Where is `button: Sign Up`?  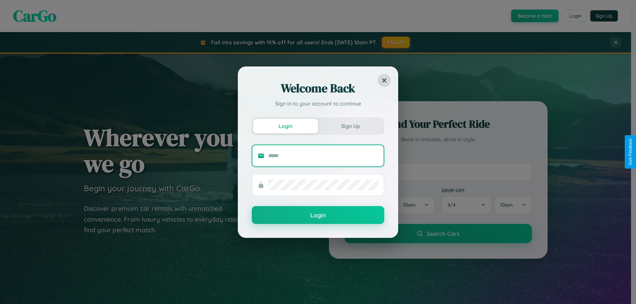 button: Sign Up is located at coordinates (351, 126).